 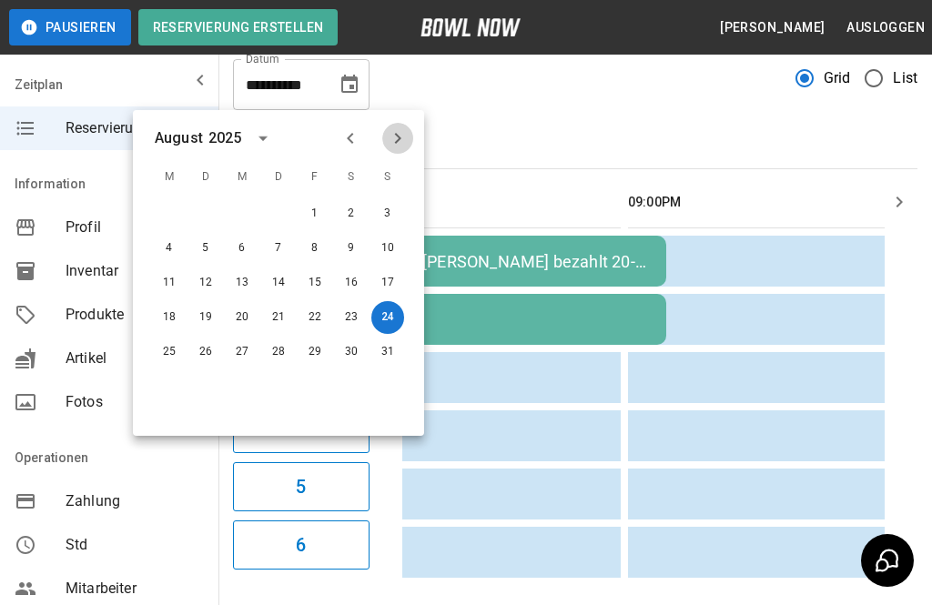 I want to click on button: 6, so click(x=301, y=545).